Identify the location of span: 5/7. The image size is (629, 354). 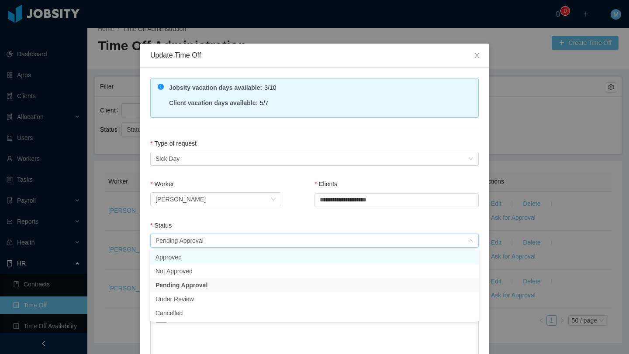
(264, 103).